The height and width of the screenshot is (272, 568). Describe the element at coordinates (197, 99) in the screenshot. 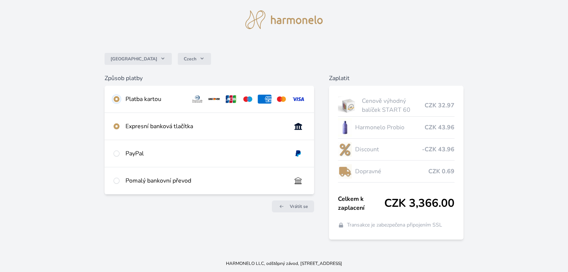

I see `img: diners.svg` at that location.